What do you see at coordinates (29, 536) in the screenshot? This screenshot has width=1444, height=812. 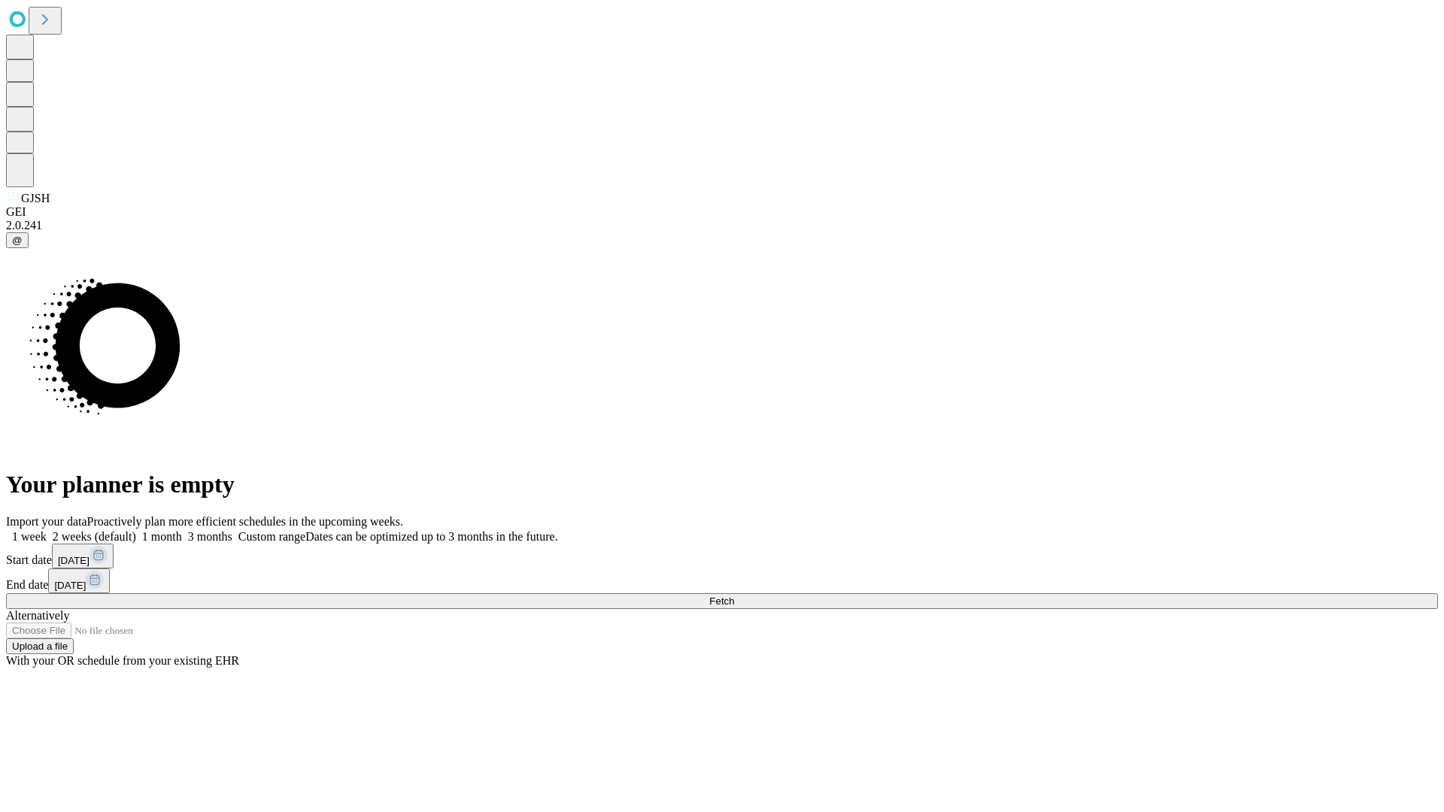 I see `span: 1 week` at bounding box center [29, 536].